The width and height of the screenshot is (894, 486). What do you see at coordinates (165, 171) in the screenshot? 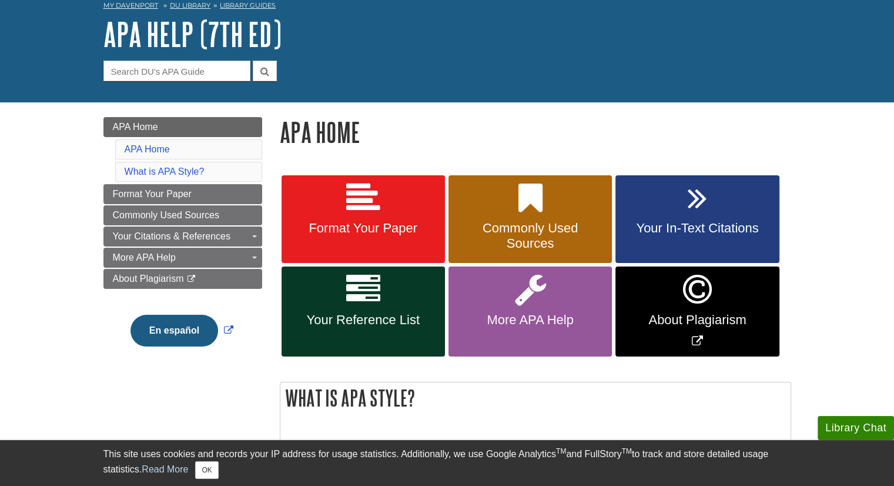
I see `a: What is APA Style?` at bounding box center [165, 171].